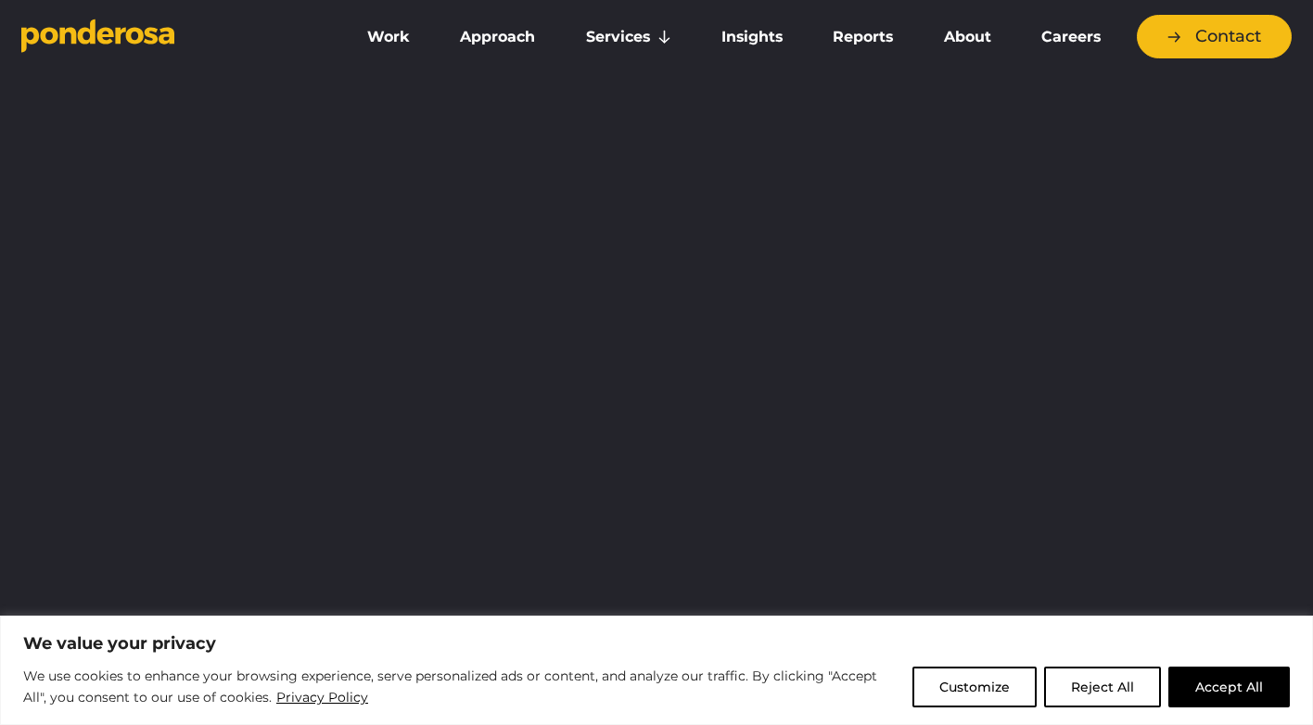 This screenshot has width=1313, height=725. What do you see at coordinates (389, 37) in the screenshot?
I see `a: Work` at bounding box center [389, 37].